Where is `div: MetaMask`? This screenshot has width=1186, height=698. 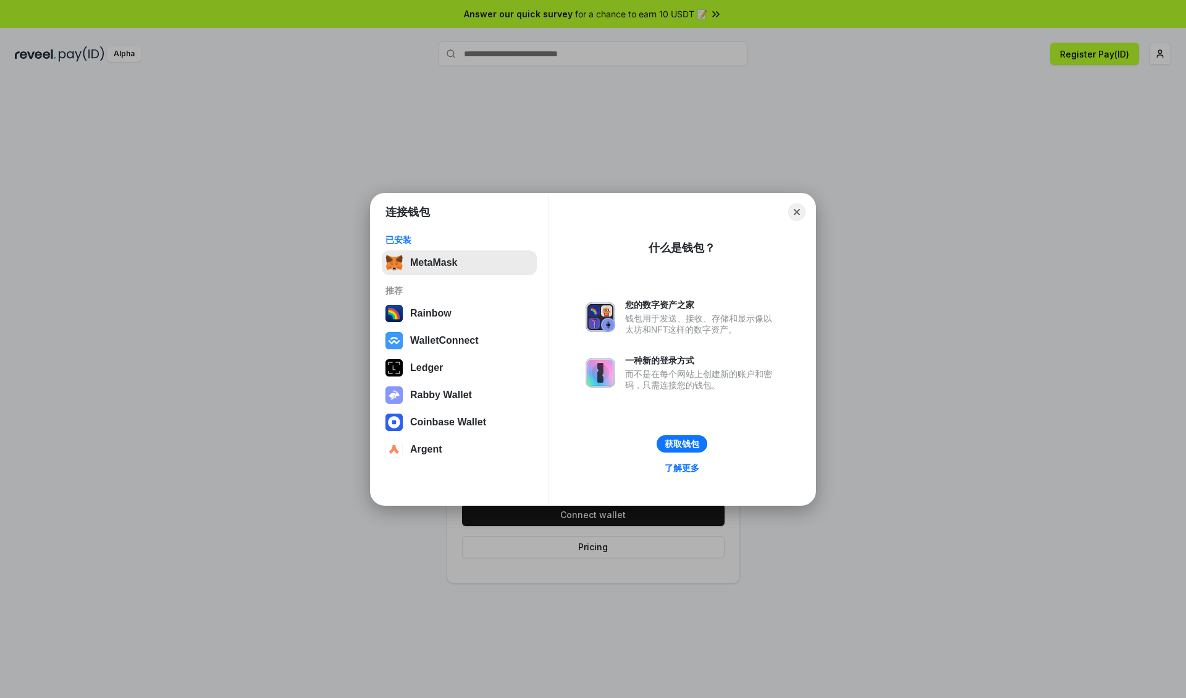 div: MetaMask is located at coordinates (434, 263).